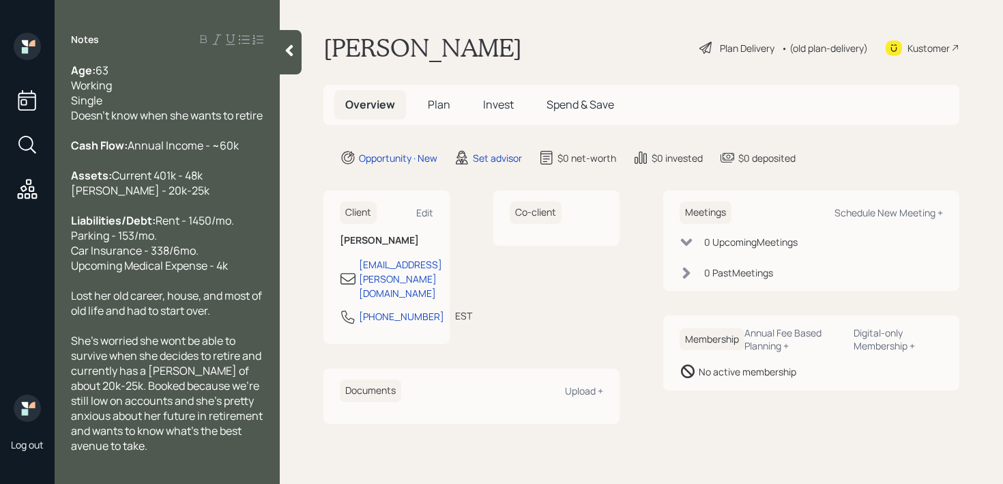 Image resolution: width=1003 pixels, height=484 pixels. I want to click on span: Annual Income - ~60k, so click(183, 145).